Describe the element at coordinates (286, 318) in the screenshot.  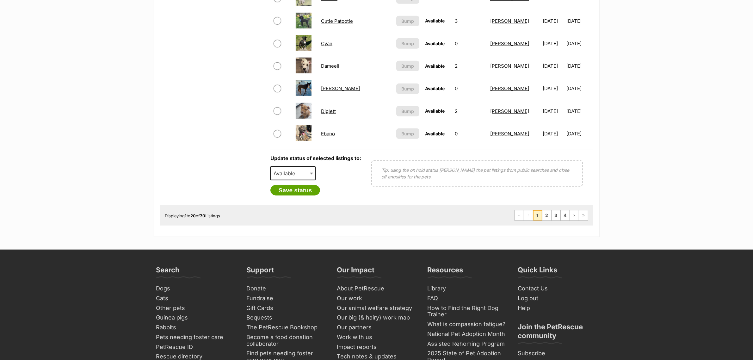
I see `a: Bequests` at that location.